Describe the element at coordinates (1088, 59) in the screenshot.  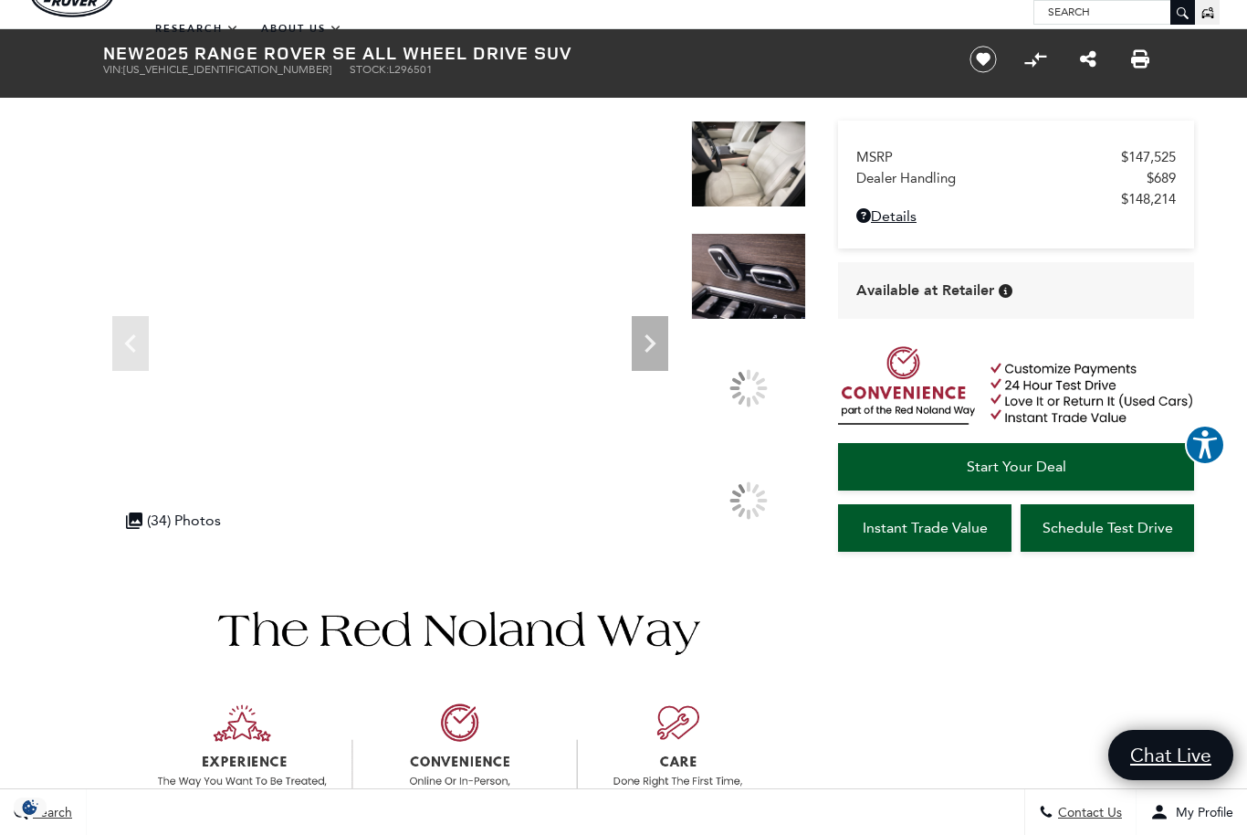
I see `a: Share this New 2025 Range Rover SE All Wheel Drive SUV` at that location.